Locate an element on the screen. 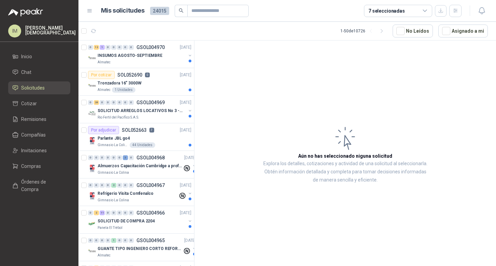  span: Remisiones is located at coordinates (34, 119).